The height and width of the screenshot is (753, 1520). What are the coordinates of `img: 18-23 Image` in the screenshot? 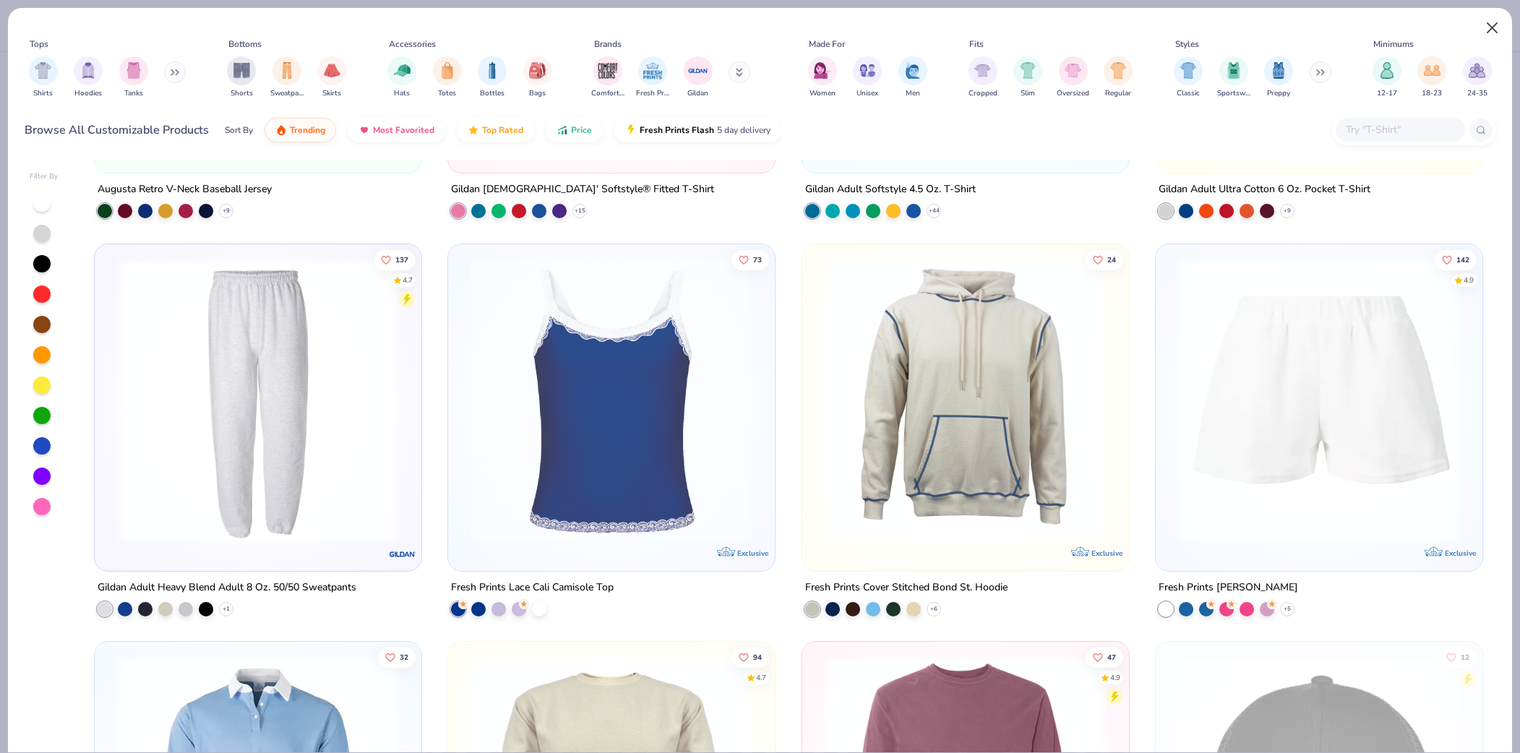 It's located at (1432, 70).